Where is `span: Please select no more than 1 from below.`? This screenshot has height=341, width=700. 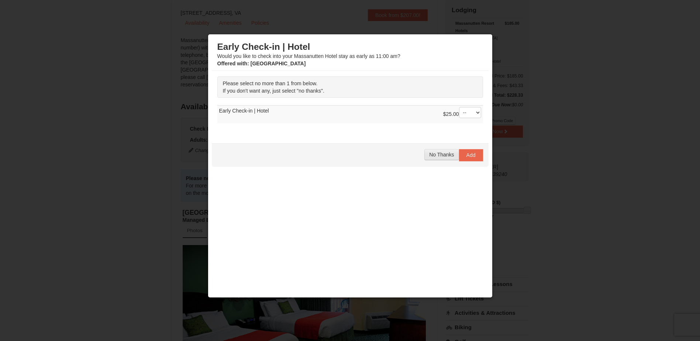 span: Please select no more than 1 from below. is located at coordinates (270, 83).